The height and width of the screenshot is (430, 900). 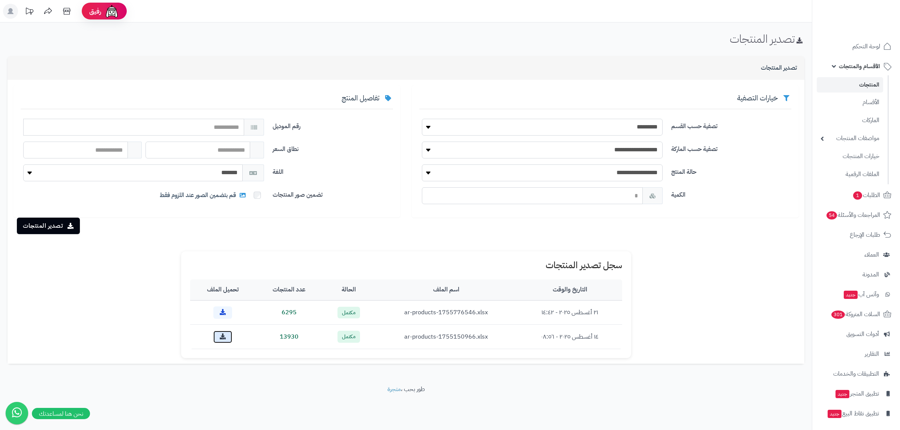 I want to click on label: تصفية حسب القسم, so click(x=731, y=125).